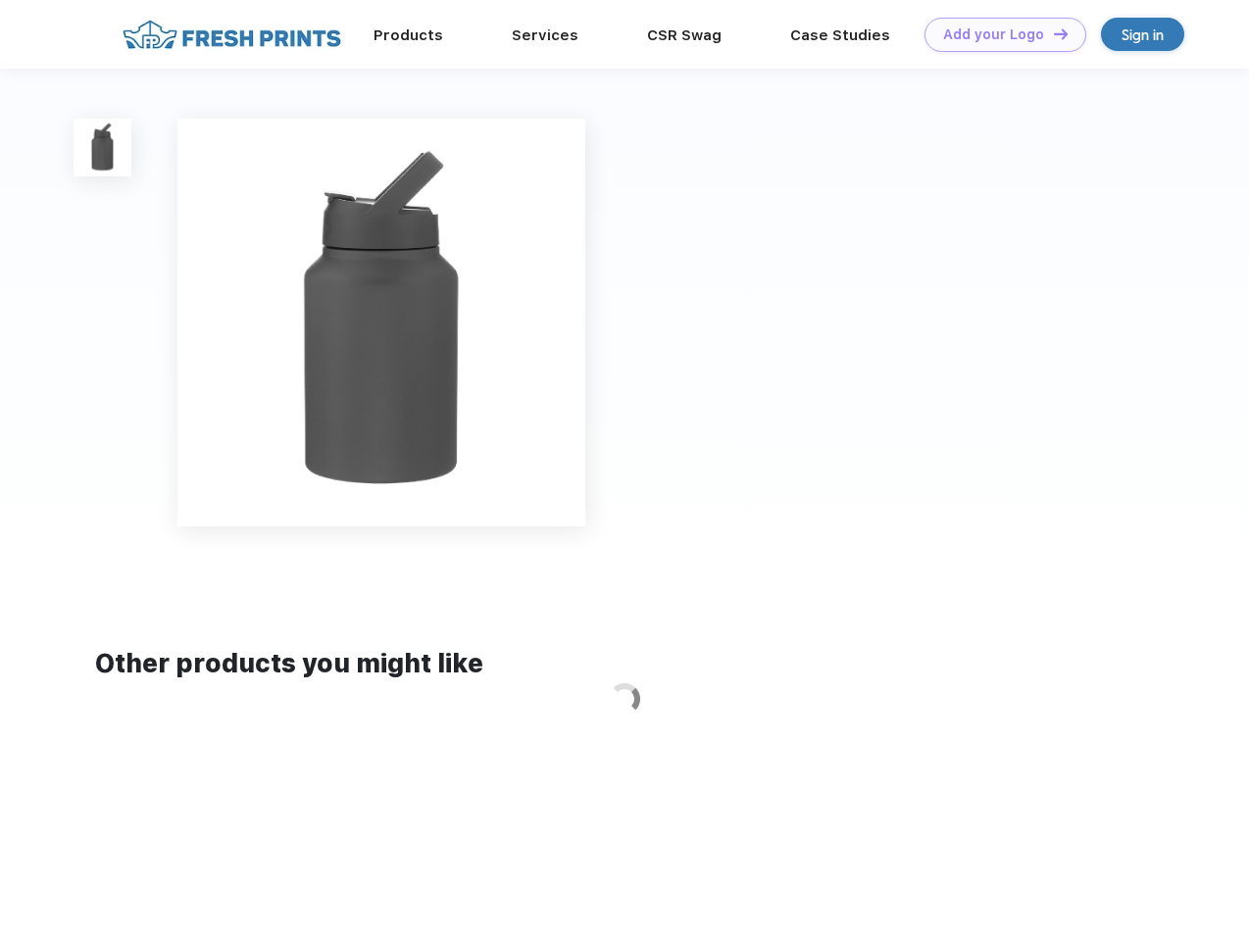  What do you see at coordinates (1142, 34) in the screenshot?
I see `a: Sign in` at bounding box center [1142, 34].